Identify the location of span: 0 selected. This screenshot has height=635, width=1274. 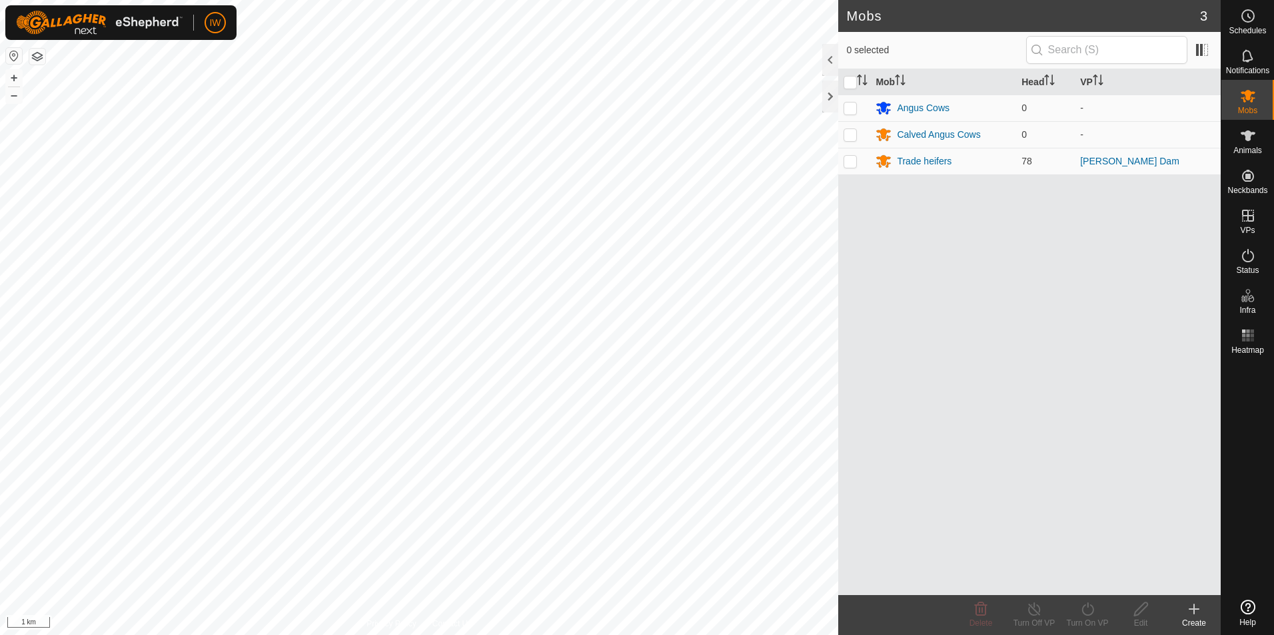
(935, 50).